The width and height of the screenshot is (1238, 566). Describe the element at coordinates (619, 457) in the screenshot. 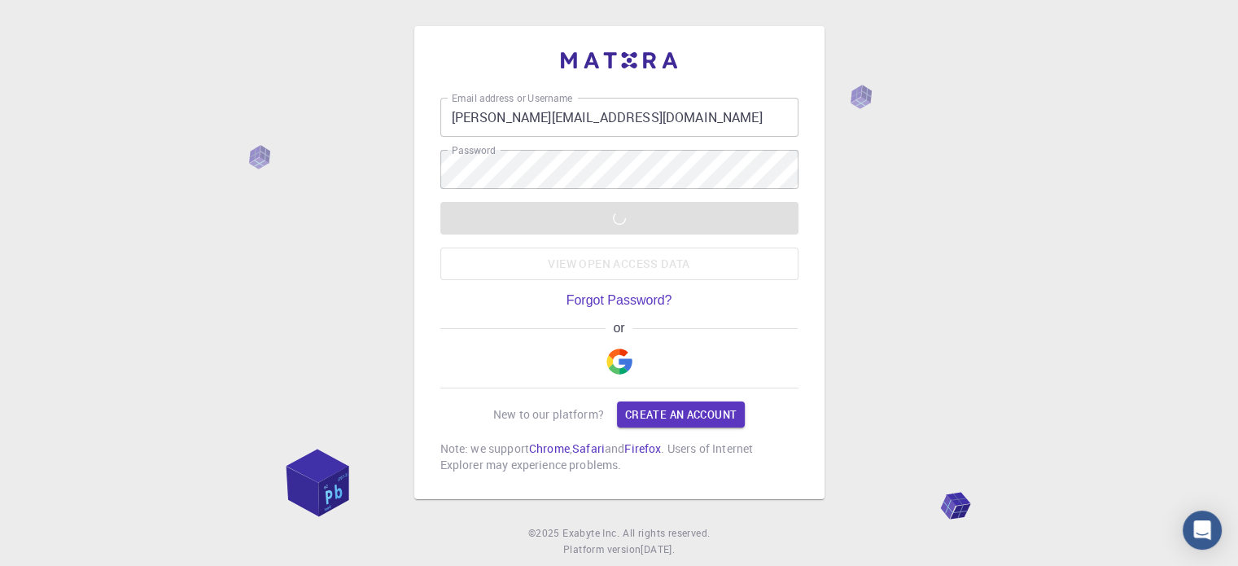

I see `p: Note: we support , and . Users of Internet Explorer may experience problems.` at that location.